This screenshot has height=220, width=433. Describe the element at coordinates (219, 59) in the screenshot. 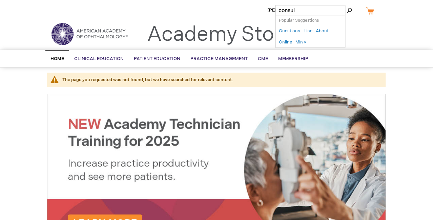

I see `span: Practice Management` at that location.